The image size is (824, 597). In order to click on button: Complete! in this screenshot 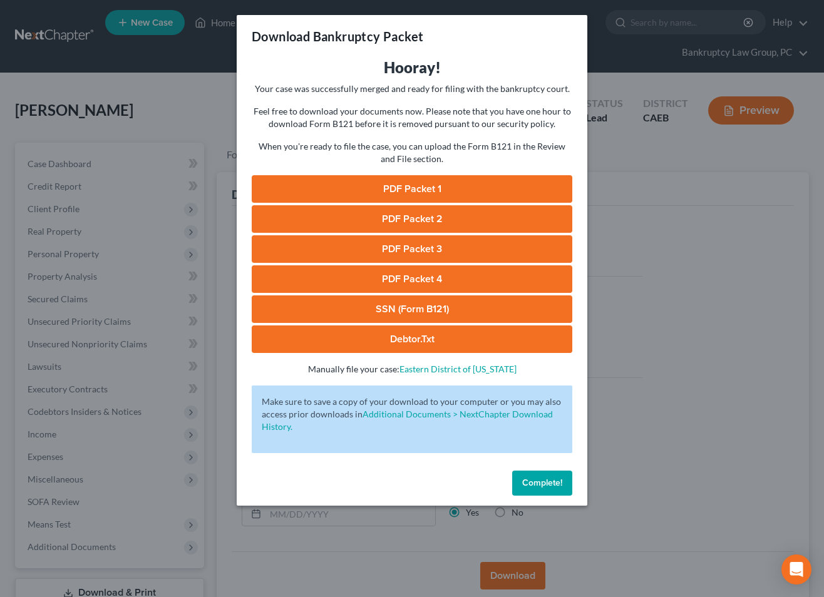, I will do `click(542, 483)`.